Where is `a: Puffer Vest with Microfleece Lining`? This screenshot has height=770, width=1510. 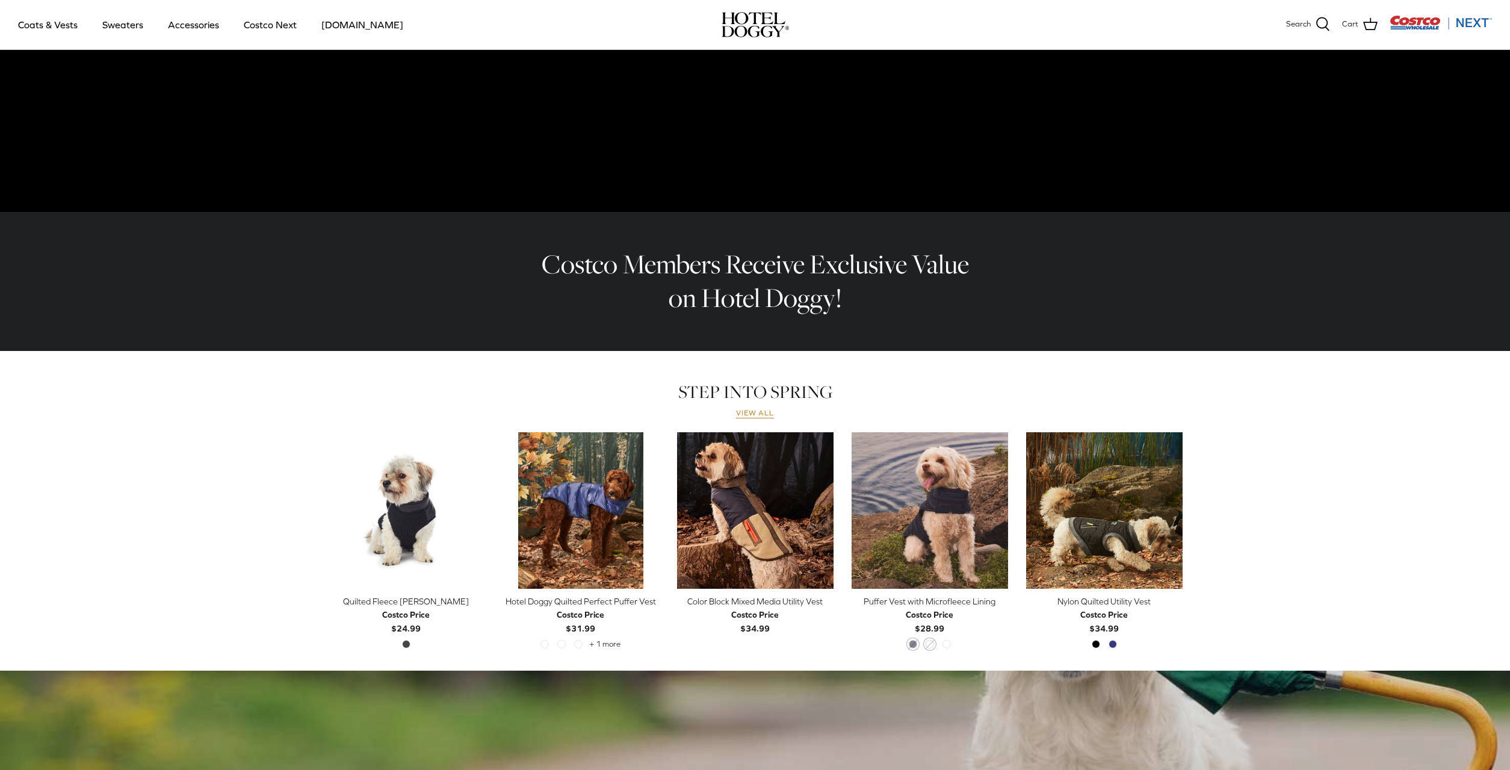
a: Puffer Vest with Microfleece Lining is located at coordinates (930, 510).